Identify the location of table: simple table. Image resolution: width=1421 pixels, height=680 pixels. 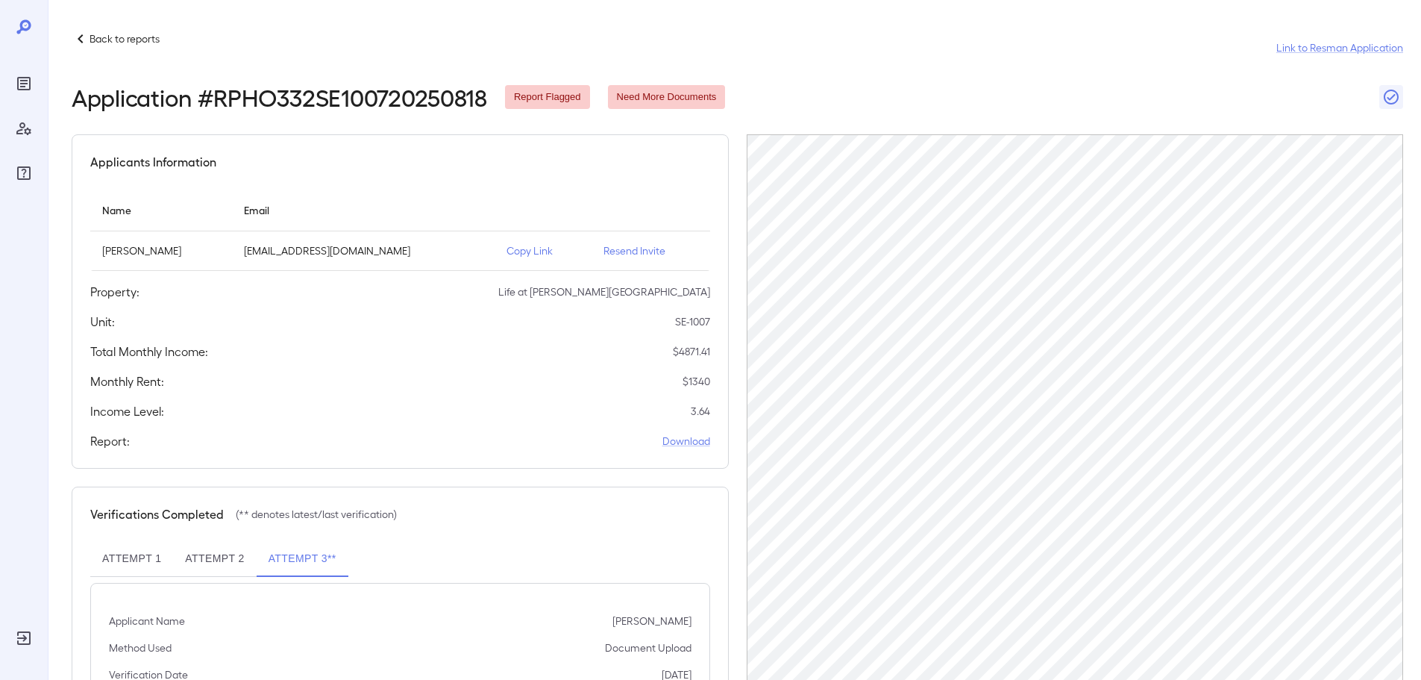
(400, 230).